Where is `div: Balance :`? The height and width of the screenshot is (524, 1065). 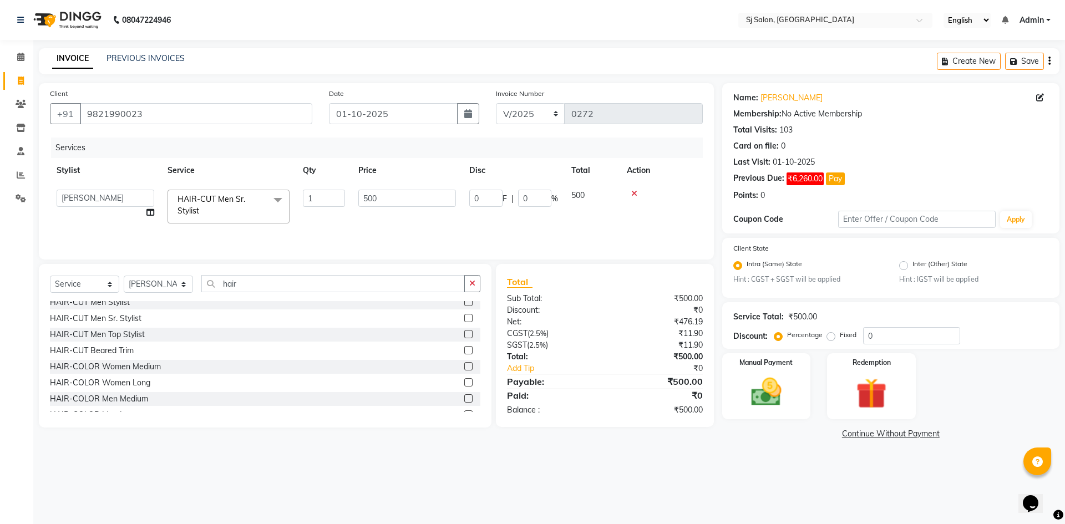
div: Balance : is located at coordinates (552, 410).